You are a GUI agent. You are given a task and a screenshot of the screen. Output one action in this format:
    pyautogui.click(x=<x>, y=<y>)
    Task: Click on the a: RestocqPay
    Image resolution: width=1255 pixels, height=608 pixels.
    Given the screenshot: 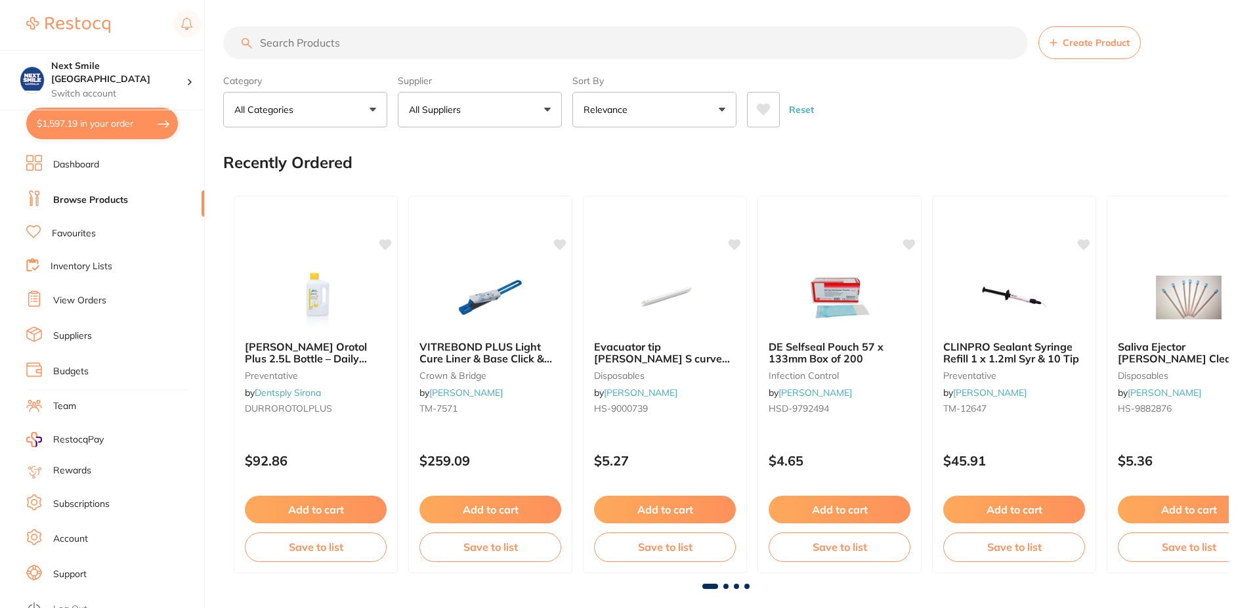 What is the action you would take?
    pyautogui.click(x=65, y=439)
    